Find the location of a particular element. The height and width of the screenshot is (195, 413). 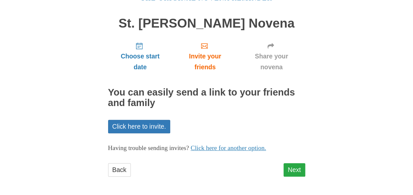

span: Share your novena is located at coordinates (272, 62).